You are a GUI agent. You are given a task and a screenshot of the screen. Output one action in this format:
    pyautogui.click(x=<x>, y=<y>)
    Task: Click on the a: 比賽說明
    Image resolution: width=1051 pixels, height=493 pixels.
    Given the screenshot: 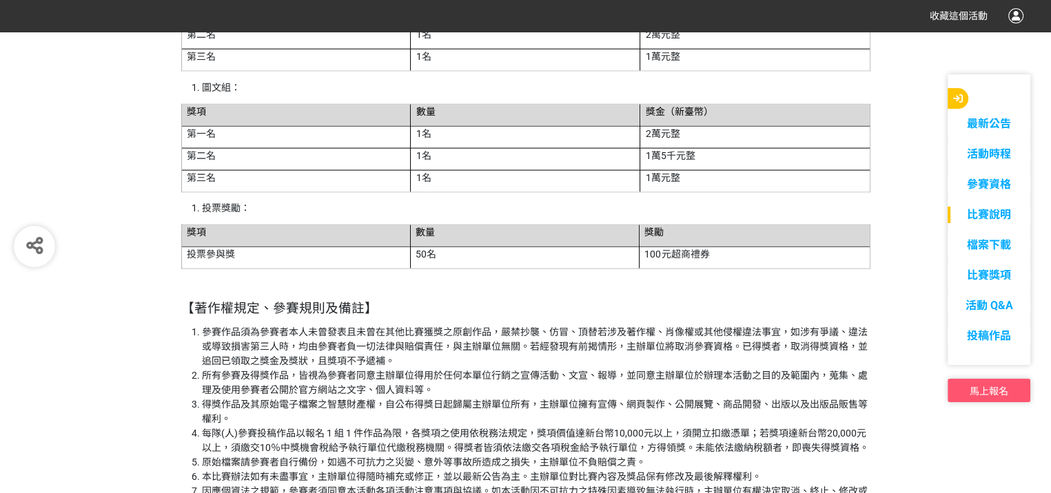 What is the action you would take?
    pyautogui.click(x=989, y=215)
    